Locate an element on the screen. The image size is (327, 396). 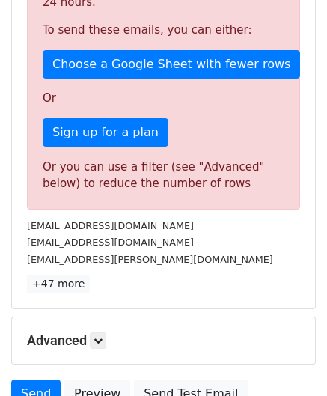
p: To send these emails, you can either: is located at coordinates (163, 30).